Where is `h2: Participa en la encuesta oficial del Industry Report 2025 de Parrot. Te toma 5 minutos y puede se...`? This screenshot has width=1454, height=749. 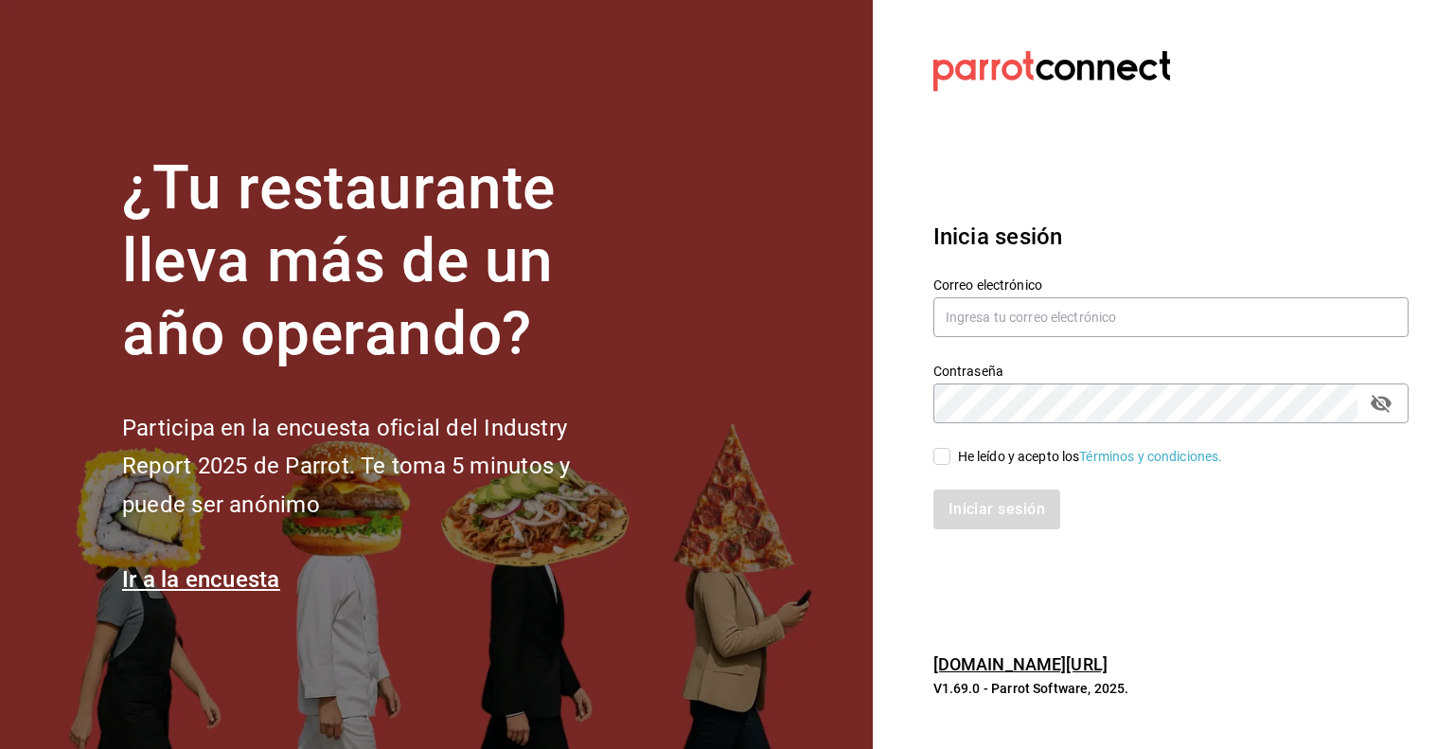
h2: Participa en la encuesta oficial del Industry Report 2025 de Parrot. Te toma 5 minutos y puede se... is located at coordinates (378, 467).